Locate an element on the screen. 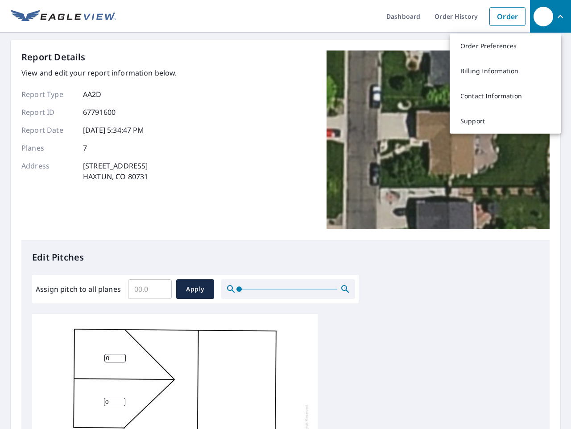 The image size is (571, 429). p: Planes is located at coordinates (48, 148).